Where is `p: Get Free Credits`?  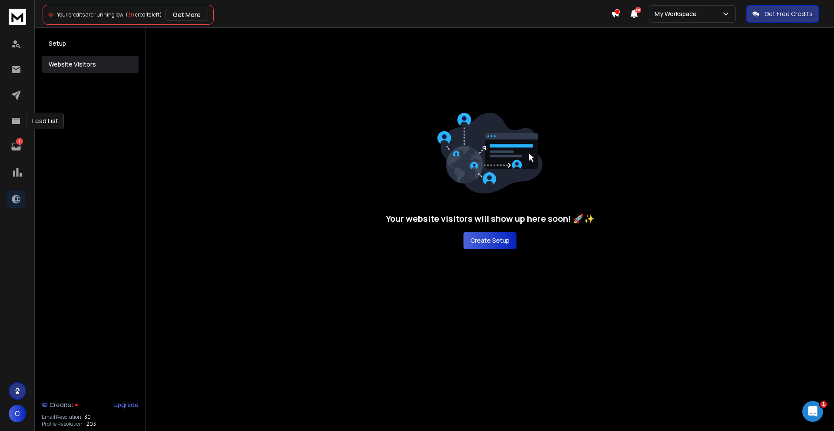 p: Get Free Credits is located at coordinates (789, 14).